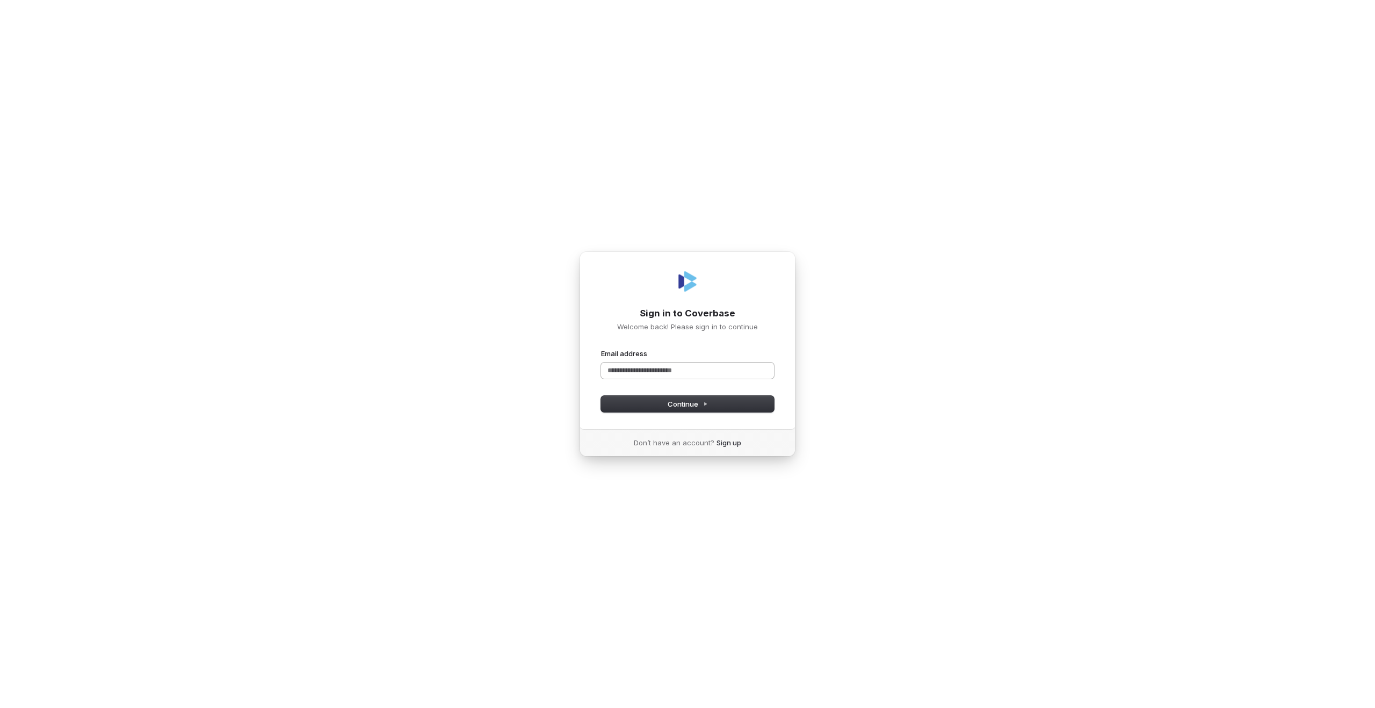  What do you see at coordinates (687, 404) in the screenshot?
I see `button: Continue` at bounding box center [687, 404].